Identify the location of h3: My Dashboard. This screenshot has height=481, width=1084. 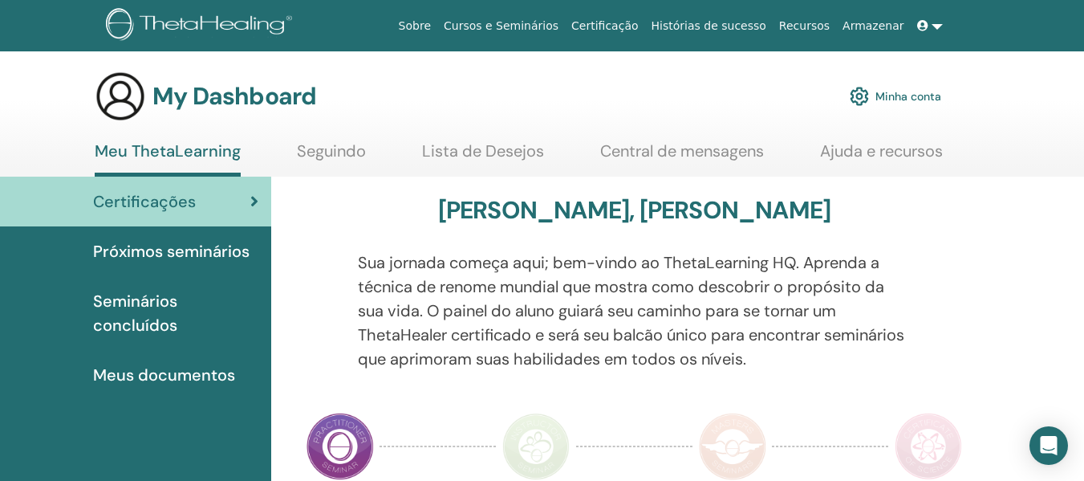
(234, 96).